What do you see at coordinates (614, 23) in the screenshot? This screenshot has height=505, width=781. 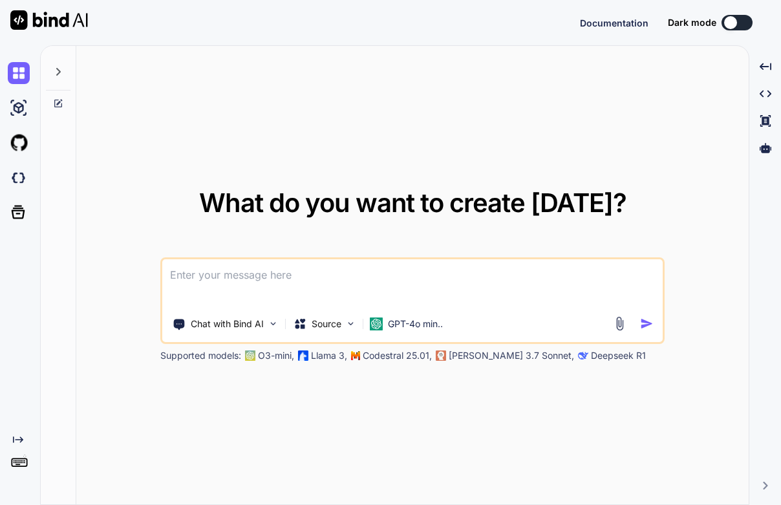 I see `span: Documentation` at bounding box center [614, 23].